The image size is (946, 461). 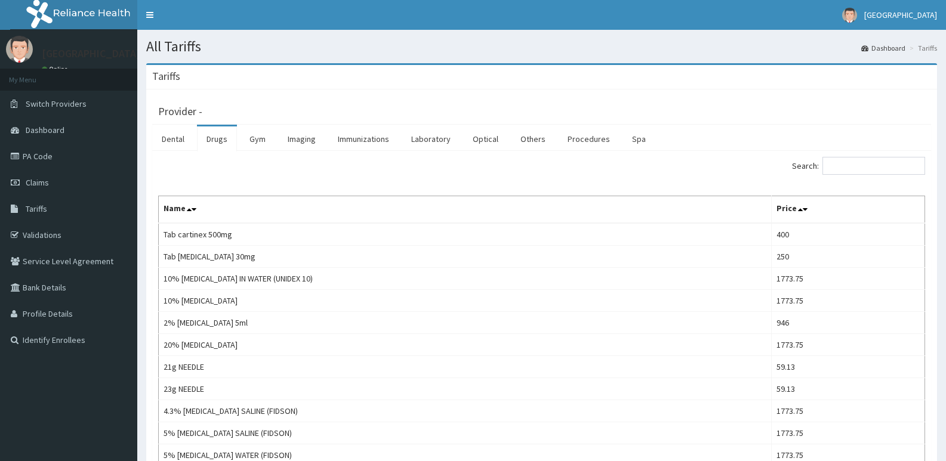 What do you see at coordinates (465, 234) in the screenshot?
I see `td: Tab cartinex 500mg` at bounding box center [465, 234].